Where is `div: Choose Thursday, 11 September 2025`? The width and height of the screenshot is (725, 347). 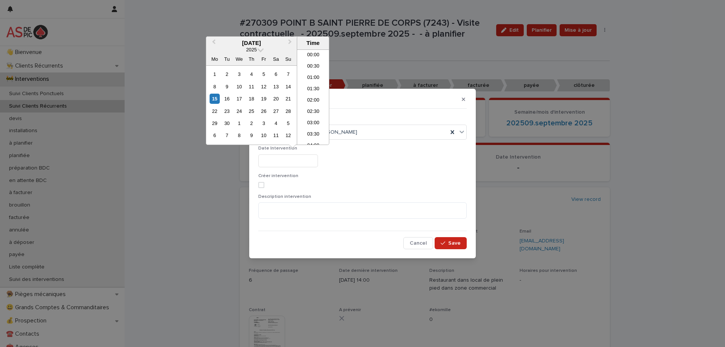
div: Choose Thursday, 11 September 2025 is located at coordinates (251, 86).